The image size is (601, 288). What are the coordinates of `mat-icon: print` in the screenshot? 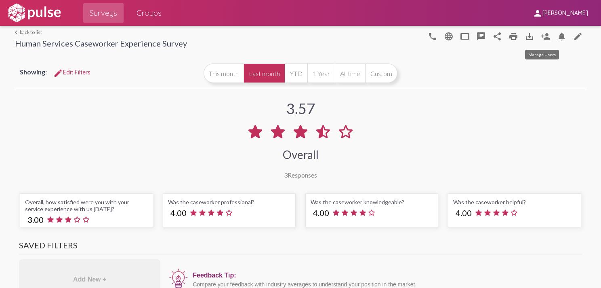 It's located at (513, 36).